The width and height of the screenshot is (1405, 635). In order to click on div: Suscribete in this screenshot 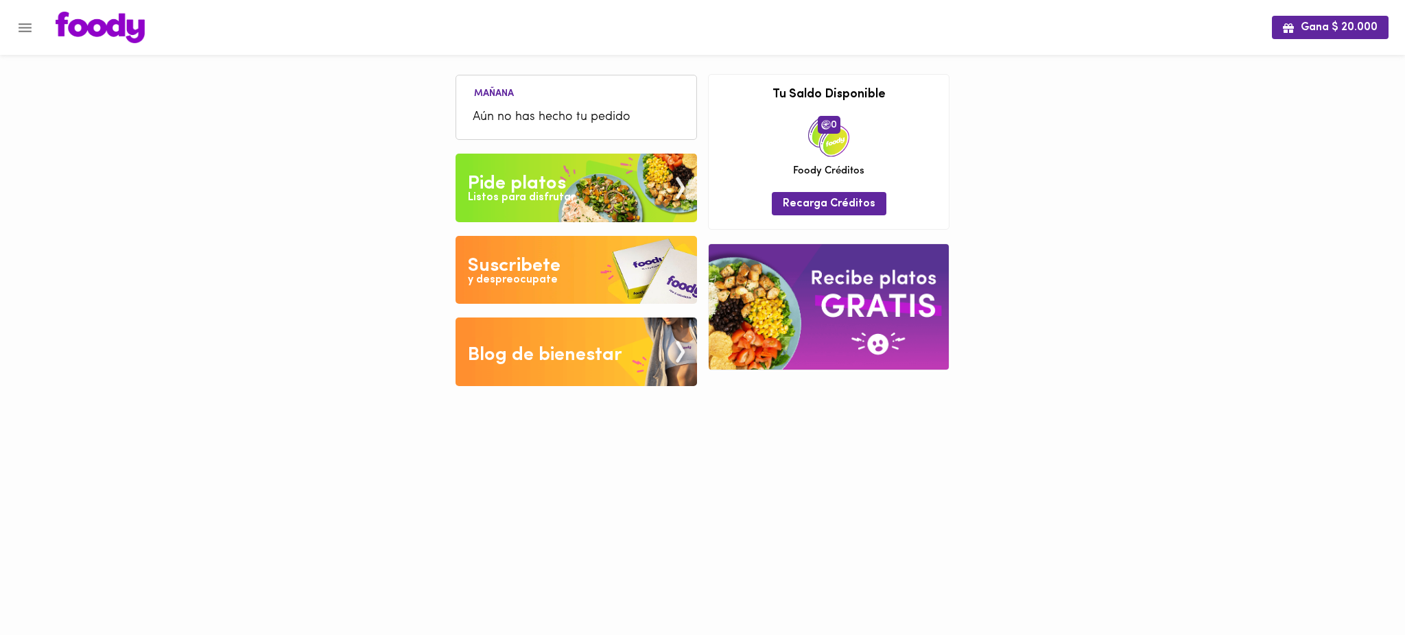, I will do `click(514, 266)`.